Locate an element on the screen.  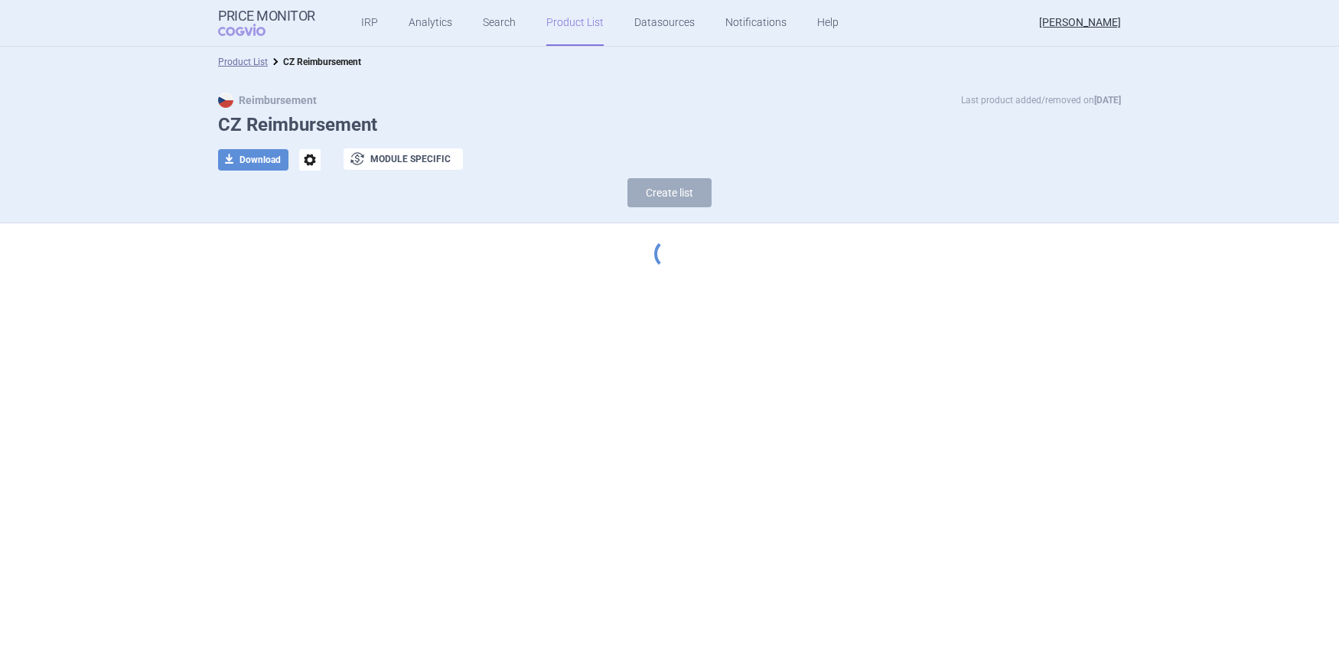
li: CZ Reimbursement is located at coordinates (314, 62).